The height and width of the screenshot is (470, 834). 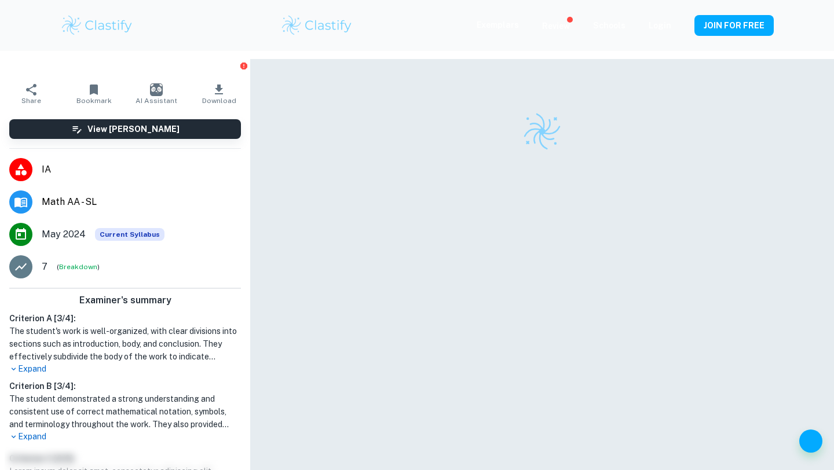 I want to click on span: Download, so click(x=219, y=101).